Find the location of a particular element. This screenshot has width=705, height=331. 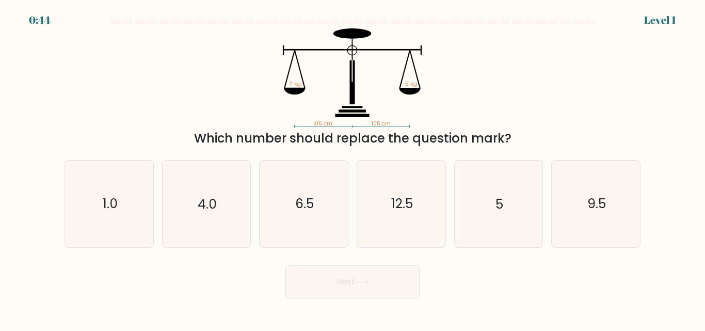

text: 12.5 is located at coordinates (402, 204).